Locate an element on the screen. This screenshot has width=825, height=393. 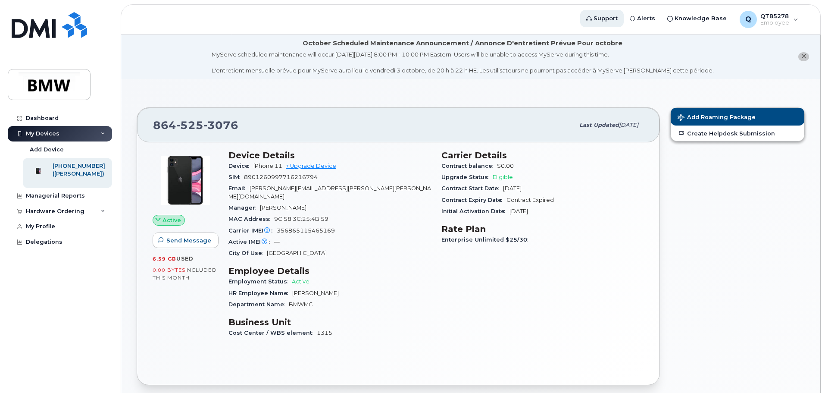
span: City Of Use is located at coordinates (247, 253).